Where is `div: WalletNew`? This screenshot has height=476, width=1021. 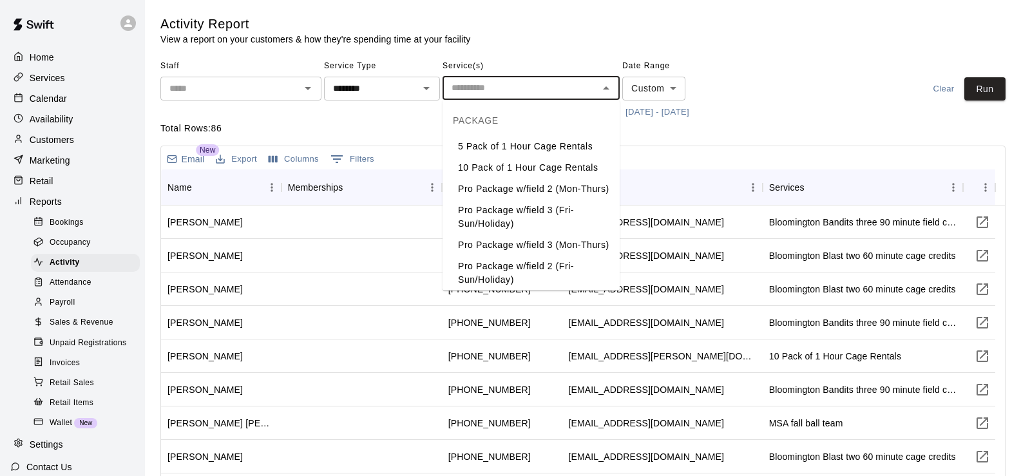
div: WalletNew is located at coordinates (85, 423).